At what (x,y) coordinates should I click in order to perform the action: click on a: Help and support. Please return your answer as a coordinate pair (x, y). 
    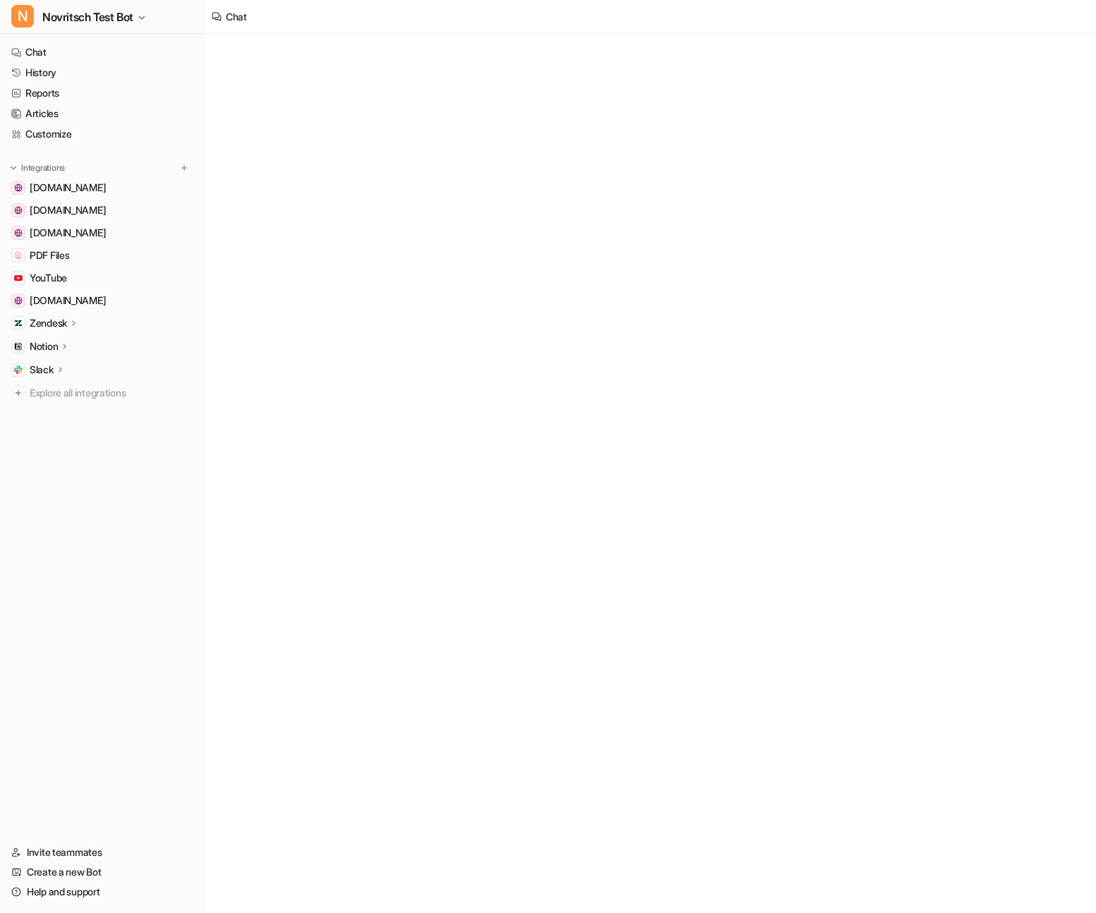
    Looking at the image, I should click on (101, 892).